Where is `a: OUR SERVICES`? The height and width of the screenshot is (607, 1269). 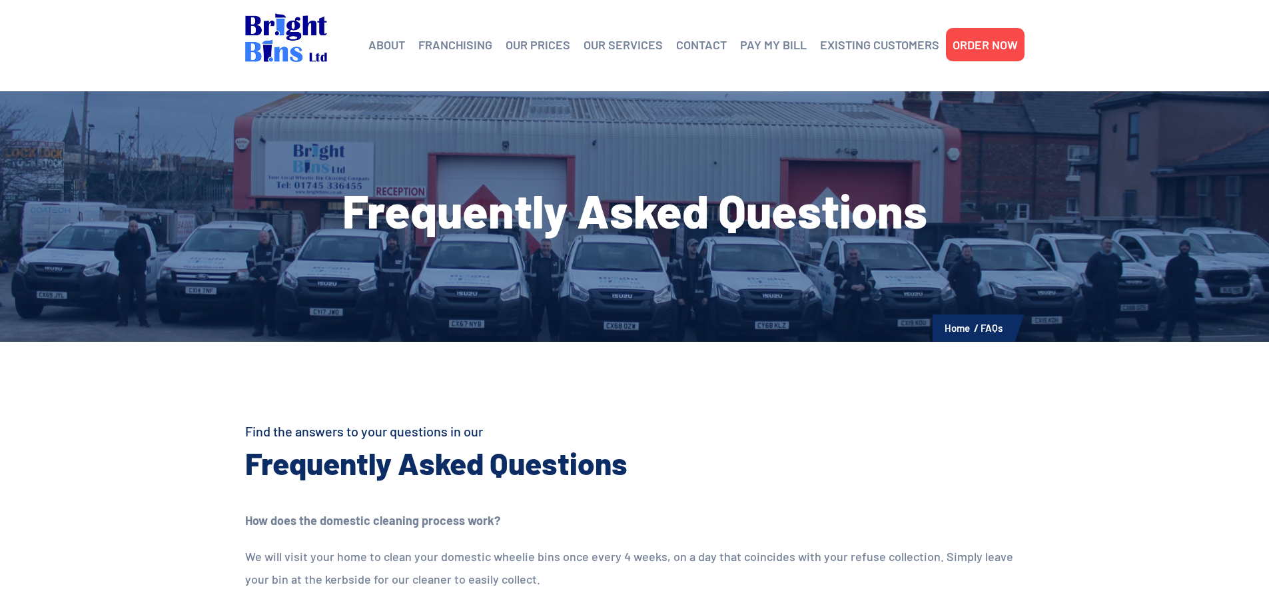 a: OUR SERVICES is located at coordinates (623, 45).